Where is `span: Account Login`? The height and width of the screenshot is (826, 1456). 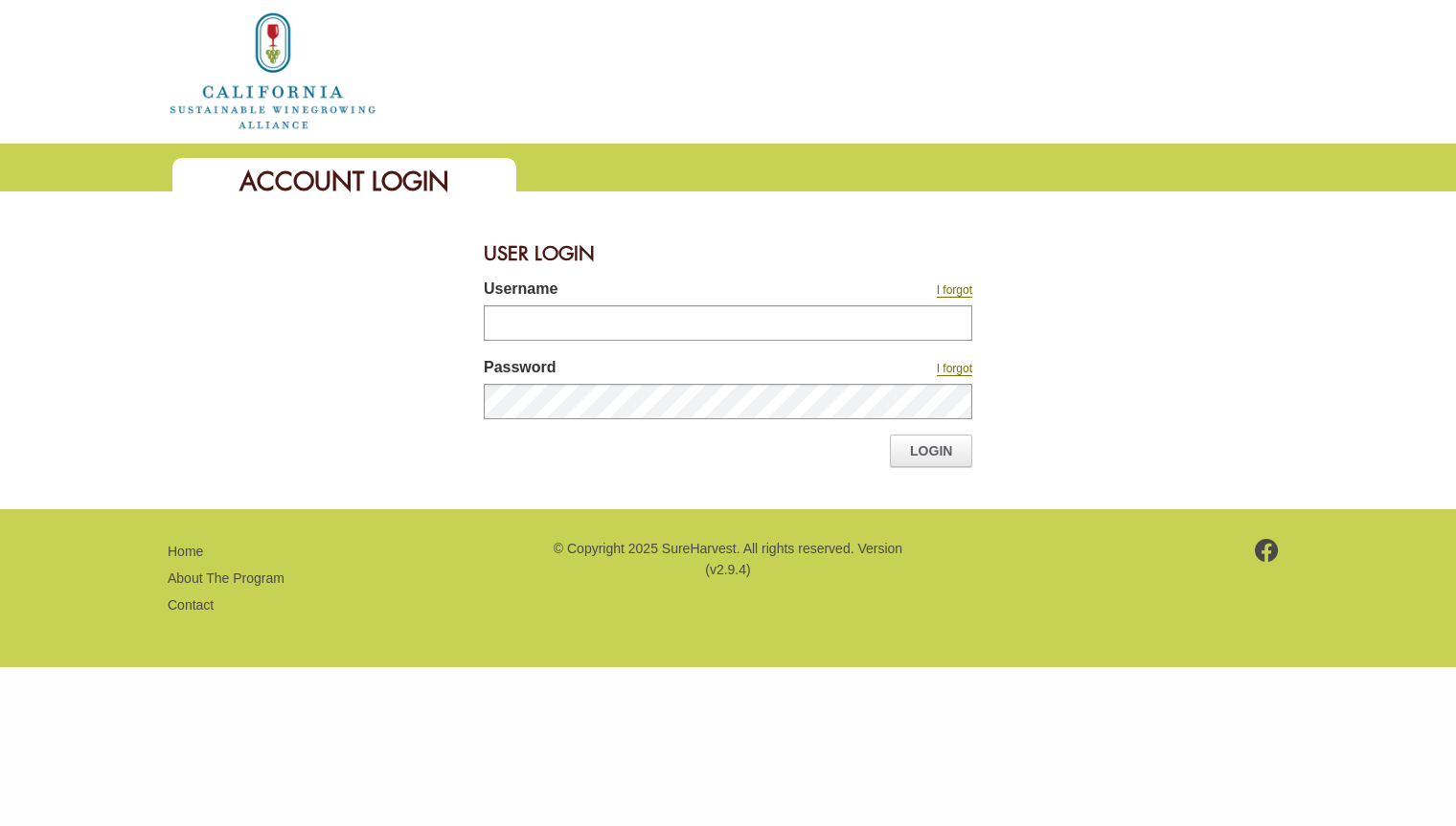
span: Account Login is located at coordinates (343, 181).